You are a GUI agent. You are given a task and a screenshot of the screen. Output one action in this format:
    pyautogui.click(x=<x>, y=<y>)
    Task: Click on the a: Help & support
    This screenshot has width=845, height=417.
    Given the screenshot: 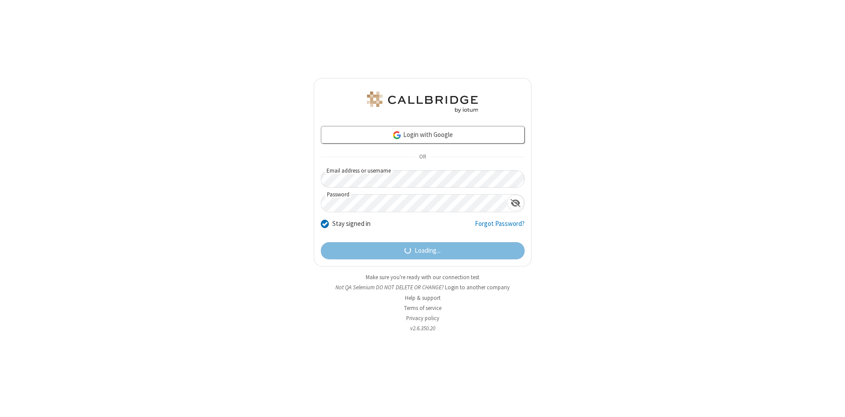 What is the action you would take?
    pyautogui.click(x=422, y=297)
    